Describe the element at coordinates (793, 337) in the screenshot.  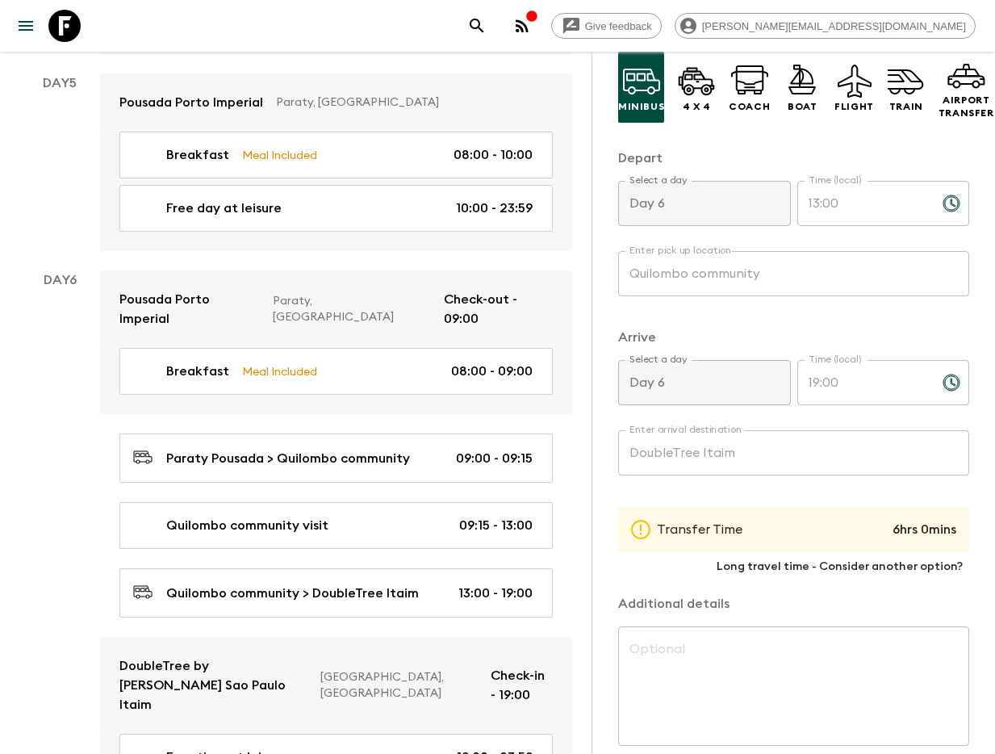
I see `p: Arrive` at that location.